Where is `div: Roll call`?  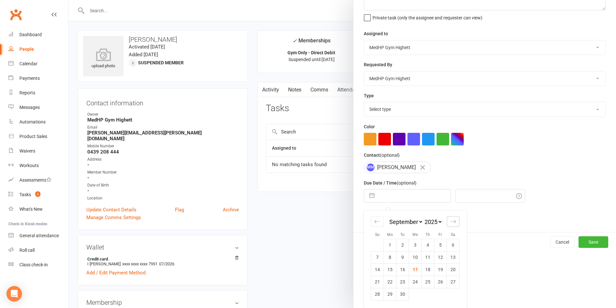 div: Roll call is located at coordinates (27, 250).